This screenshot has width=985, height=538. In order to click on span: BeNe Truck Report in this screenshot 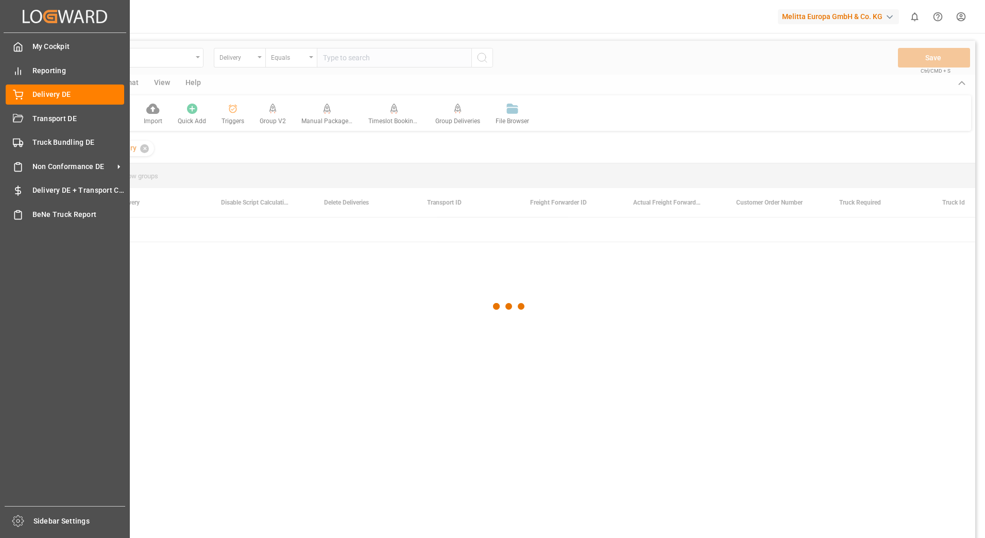, I will do `click(78, 214)`.